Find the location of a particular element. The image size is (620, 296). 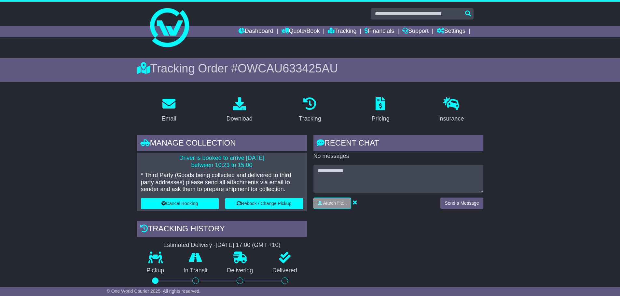

p: * Third Party (Goods being collected and delivered to third party addresses) please send all atta... is located at coordinates (222, 183).